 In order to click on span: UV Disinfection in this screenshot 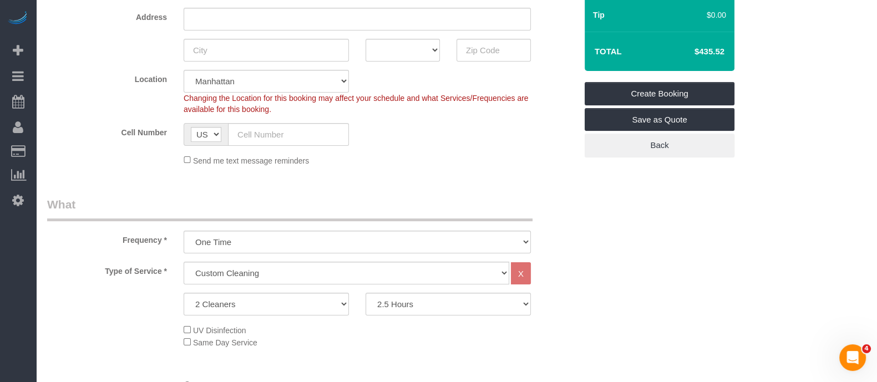, I will do `click(220, 331)`.